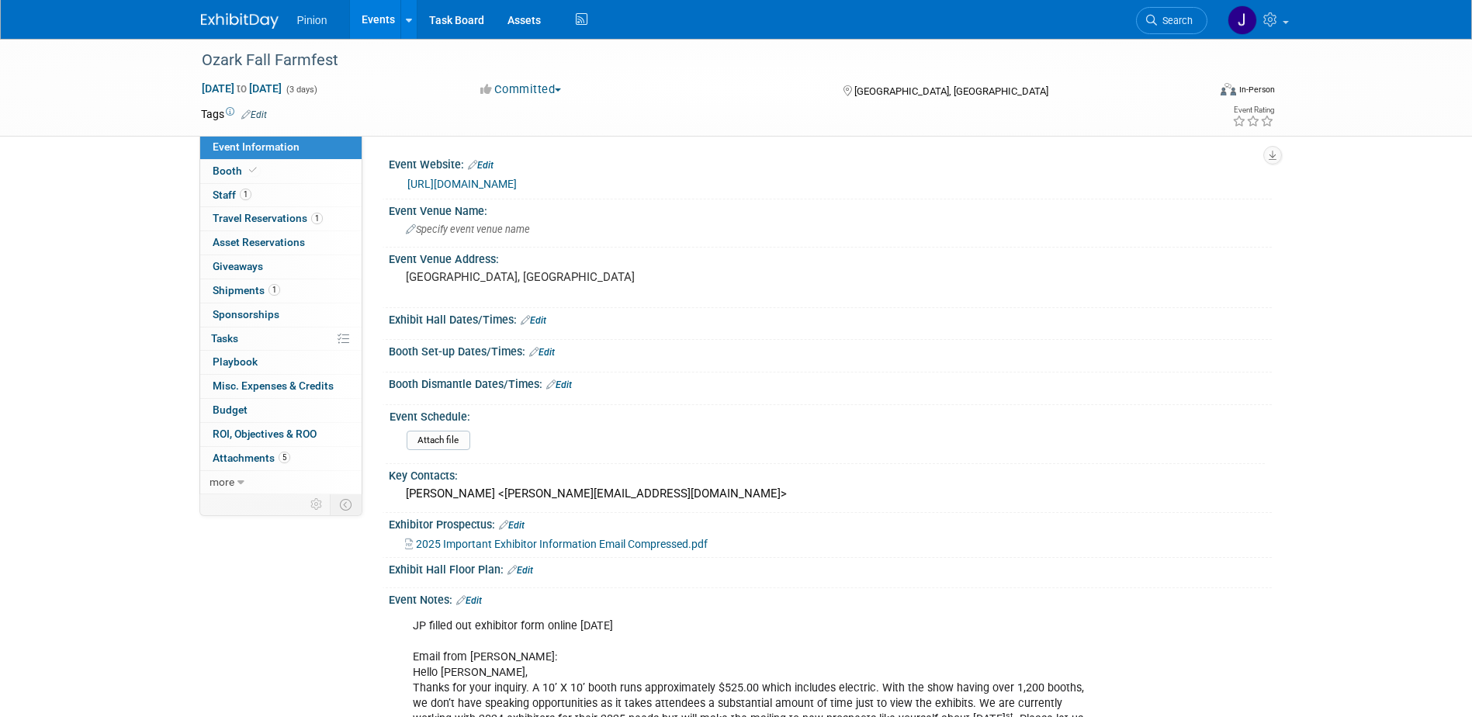 Image resolution: width=1472 pixels, height=717 pixels. Describe the element at coordinates (830, 350) in the screenshot. I see `div: Booth Set-up Dates/Times:` at that location.